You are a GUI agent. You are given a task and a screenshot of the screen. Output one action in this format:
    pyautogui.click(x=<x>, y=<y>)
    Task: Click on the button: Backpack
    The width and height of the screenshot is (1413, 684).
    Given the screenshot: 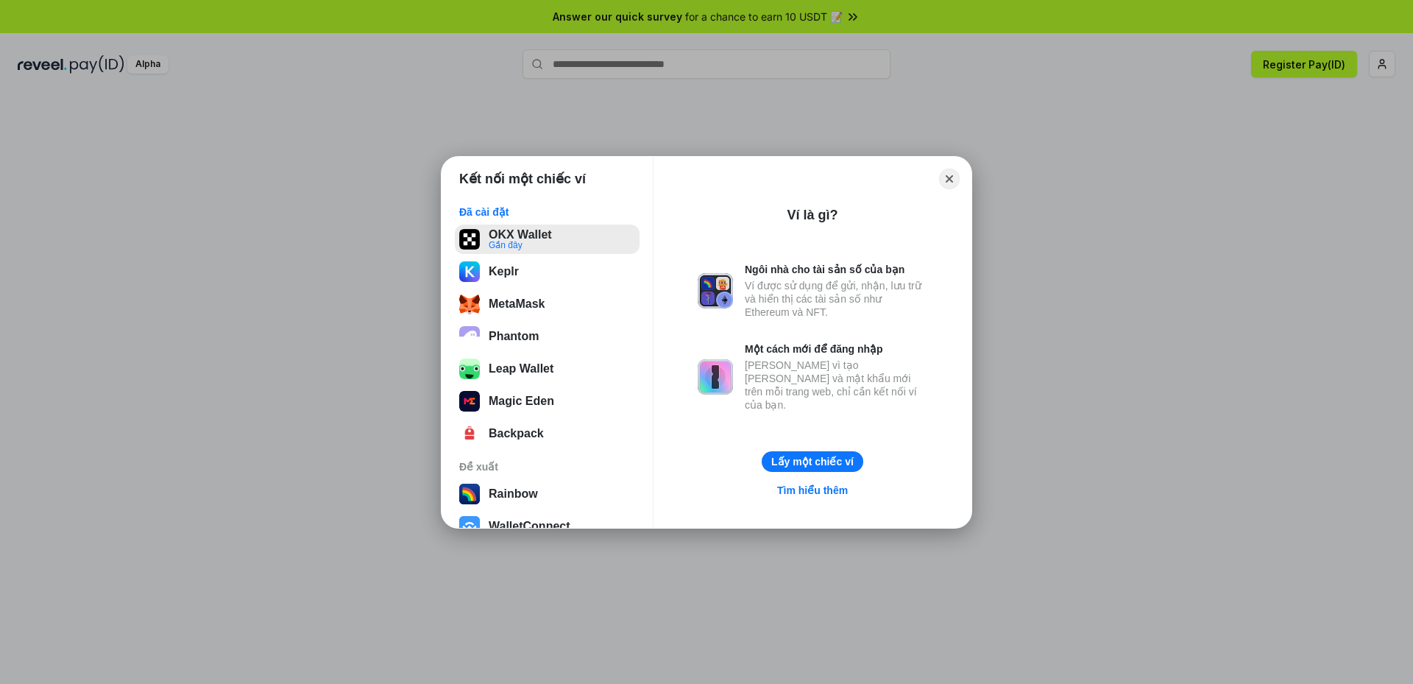 What is the action you would take?
    pyautogui.click(x=547, y=433)
    